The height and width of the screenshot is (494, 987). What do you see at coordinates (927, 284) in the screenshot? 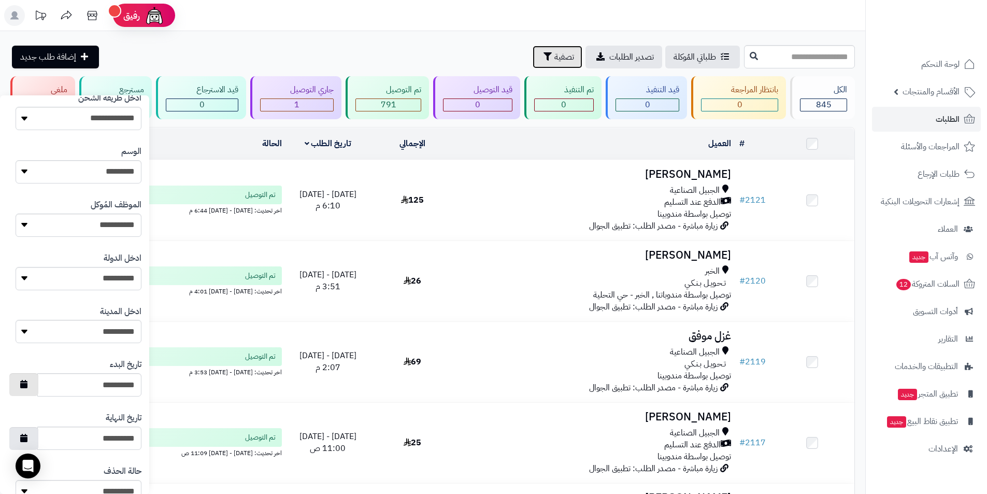
I see `span: السلات المتروكة` at bounding box center [927, 284].